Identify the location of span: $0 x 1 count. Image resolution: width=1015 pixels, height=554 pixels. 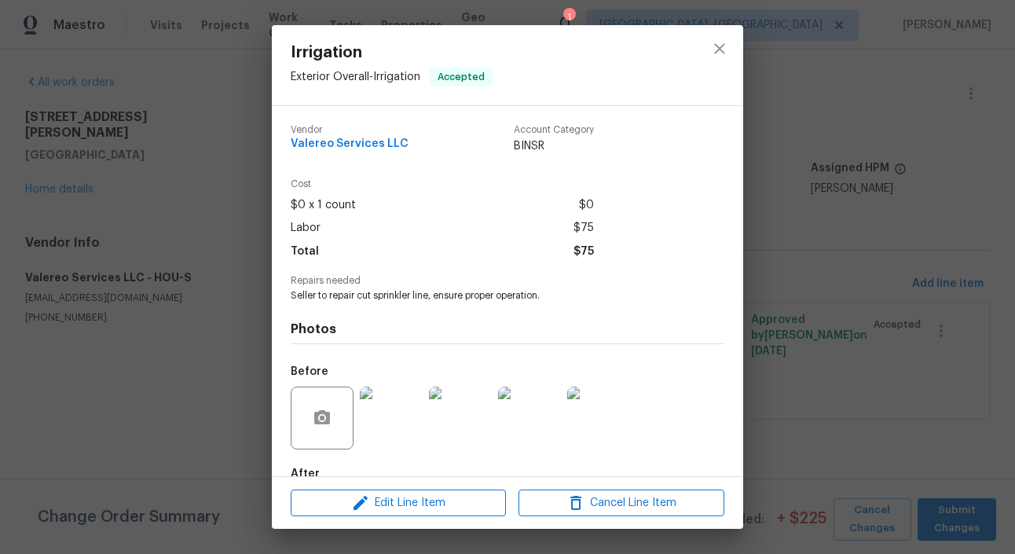
(323, 205).